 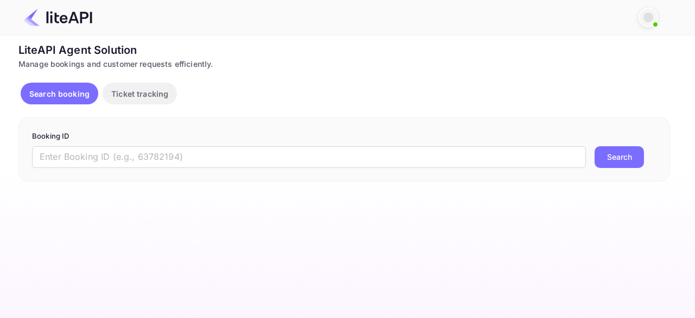 What do you see at coordinates (59, 93) in the screenshot?
I see `p: Search booking` at bounding box center [59, 93].